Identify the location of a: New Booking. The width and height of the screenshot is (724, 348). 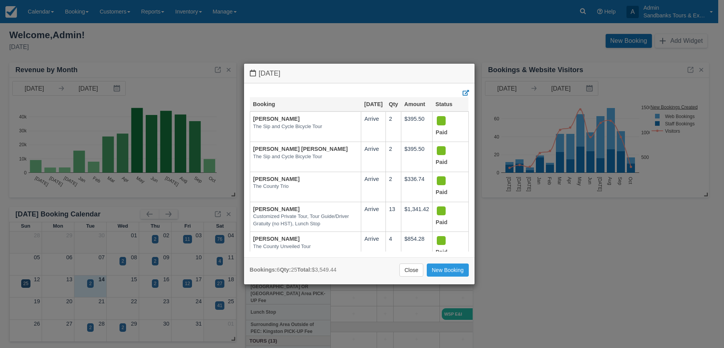
(448, 270).